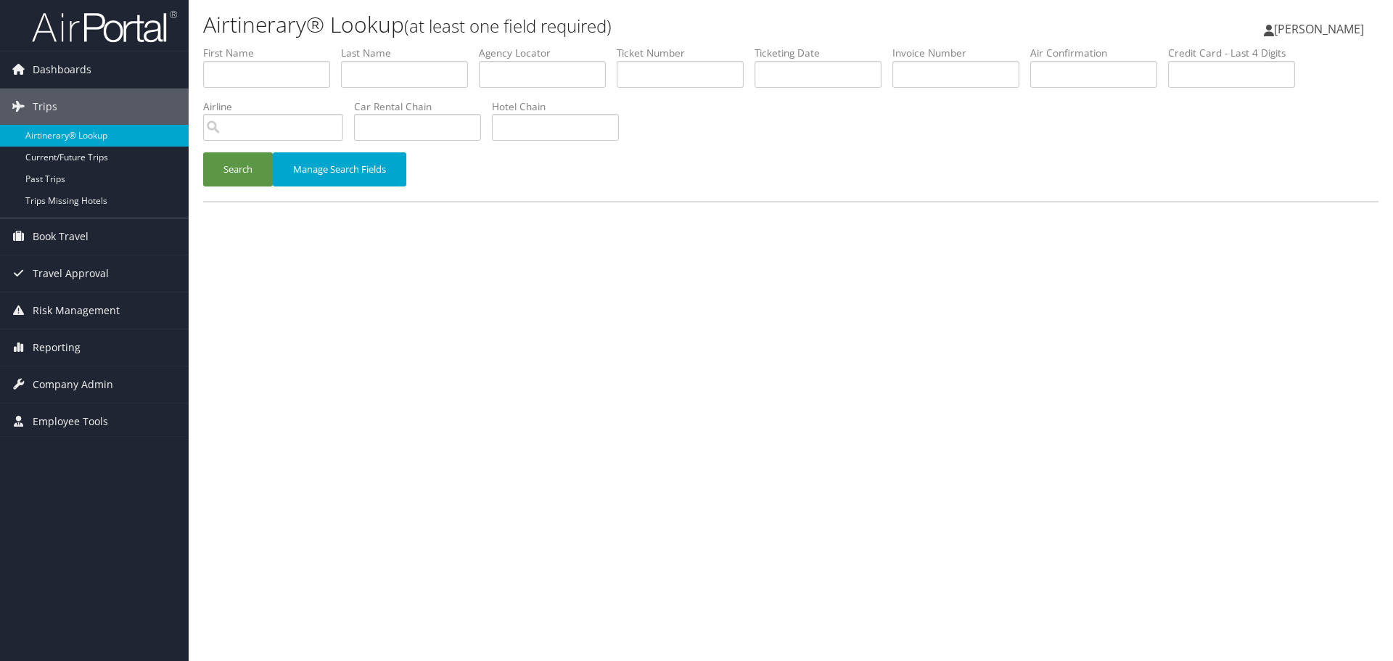  I want to click on label: Last Name, so click(410, 53).